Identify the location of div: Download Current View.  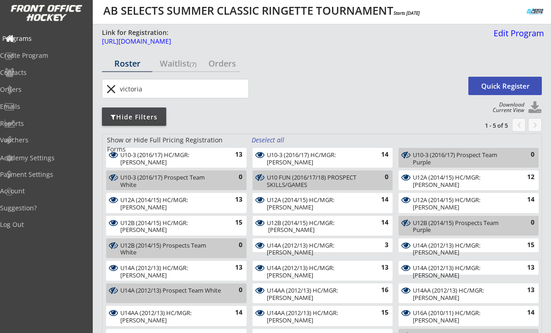
(506, 108).